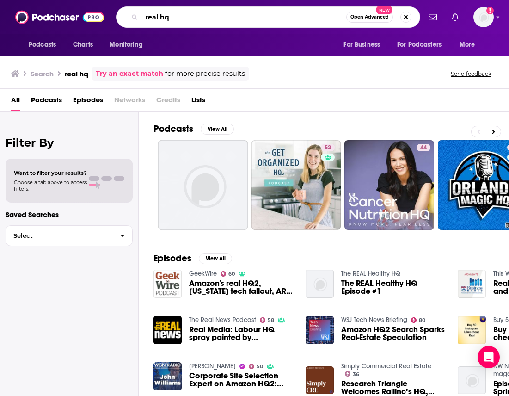 This screenshot has width=509, height=396. I want to click on img: Amazon HQ2 Search Sparks Real-Estate Speculation, so click(320, 330).